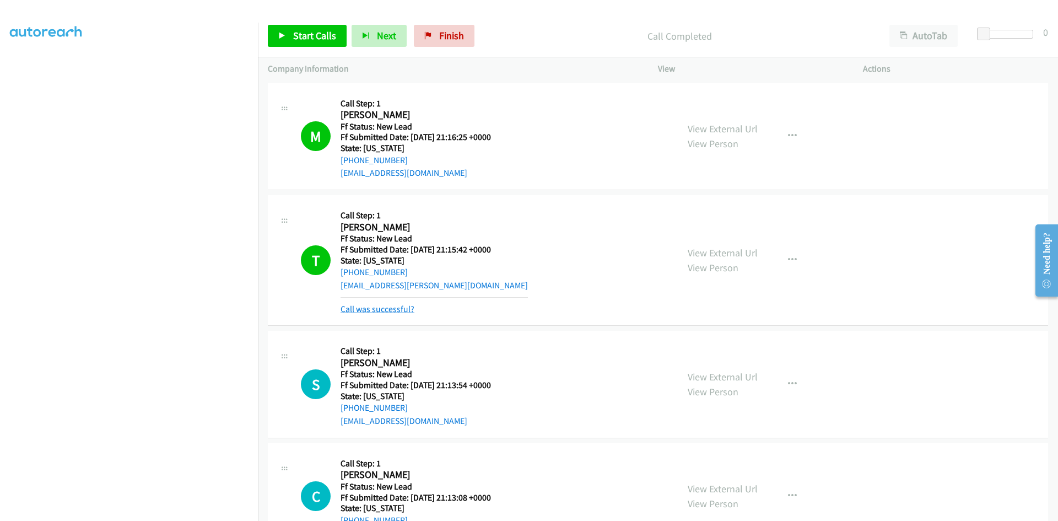  Describe the element at coordinates (316, 384) in the screenshot. I see `h1: S` at that location.